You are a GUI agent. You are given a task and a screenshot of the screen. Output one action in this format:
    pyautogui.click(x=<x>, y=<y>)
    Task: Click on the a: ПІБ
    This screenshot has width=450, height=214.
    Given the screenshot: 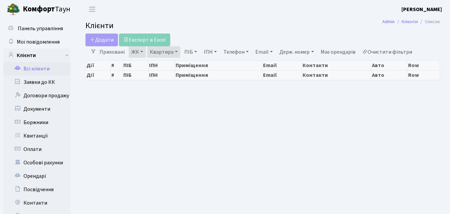 What is the action you would take?
    pyautogui.click(x=191, y=52)
    